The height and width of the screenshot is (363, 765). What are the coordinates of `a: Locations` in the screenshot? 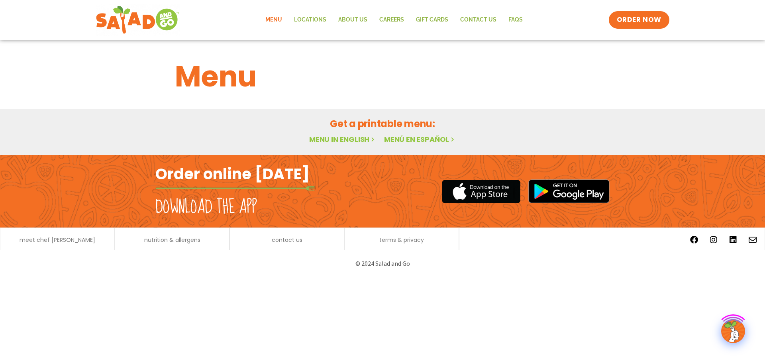 It's located at (310, 20).